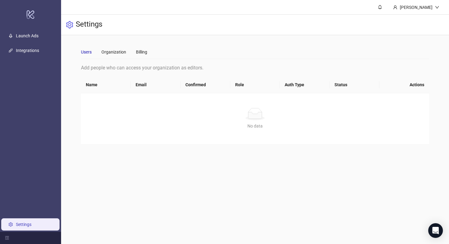 This screenshot has height=244, width=449. Describe the element at coordinates (305, 85) in the screenshot. I see `th: Auth Type` at that location.